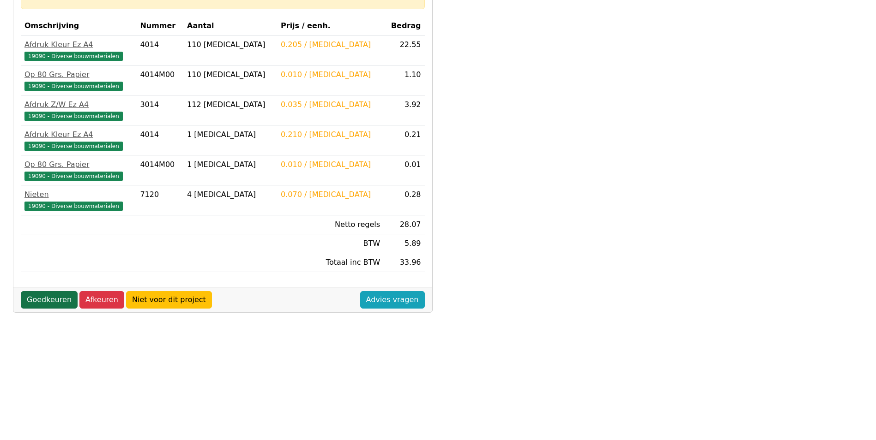 The image size is (876, 440). Describe the element at coordinates (330, 244) in the screenshot. I see `td: BTW` at that location.